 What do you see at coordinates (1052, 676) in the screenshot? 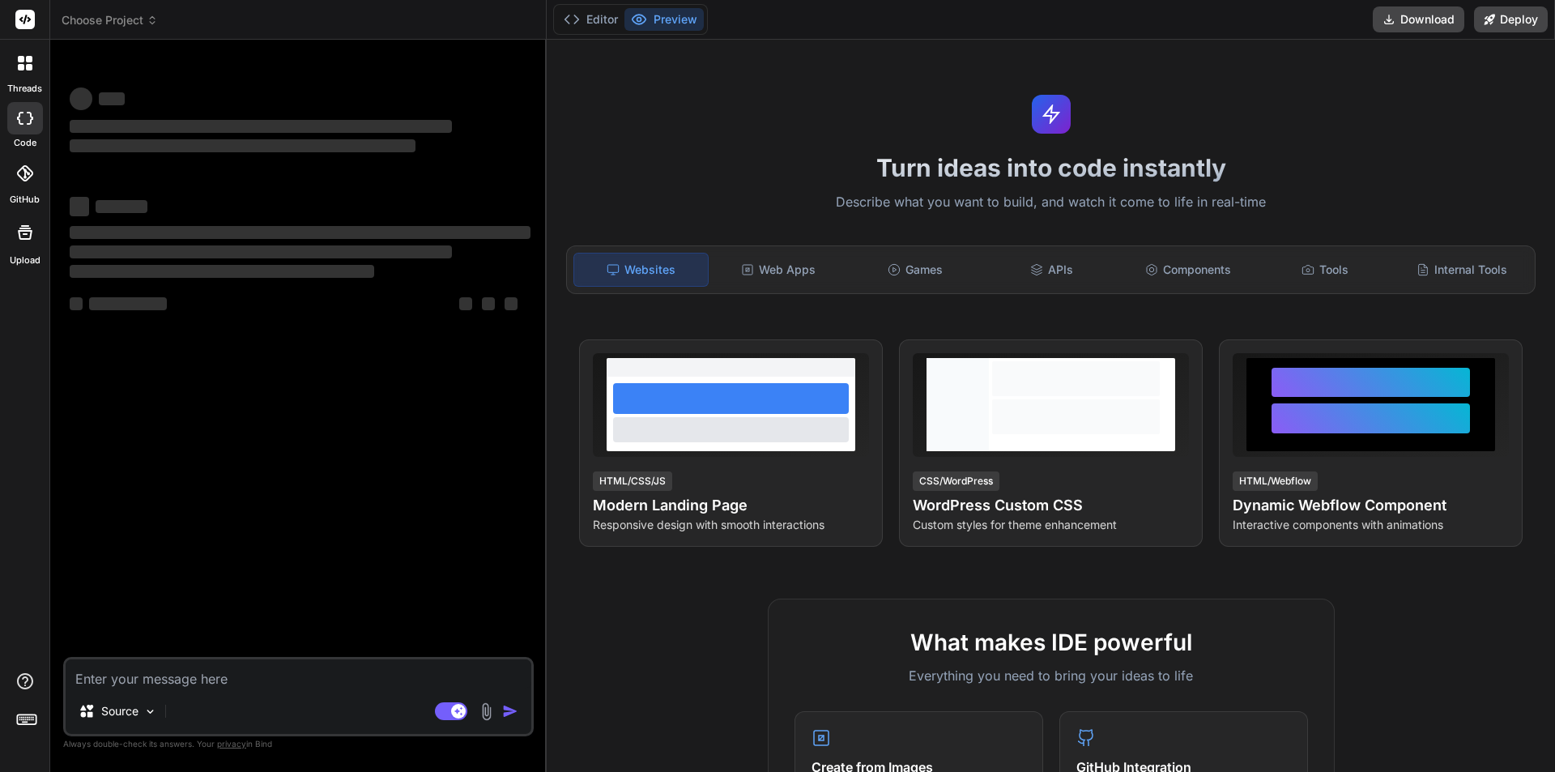
I see `p: Everything you need to bring your ideas to life` at bounding box center [1052, 676].